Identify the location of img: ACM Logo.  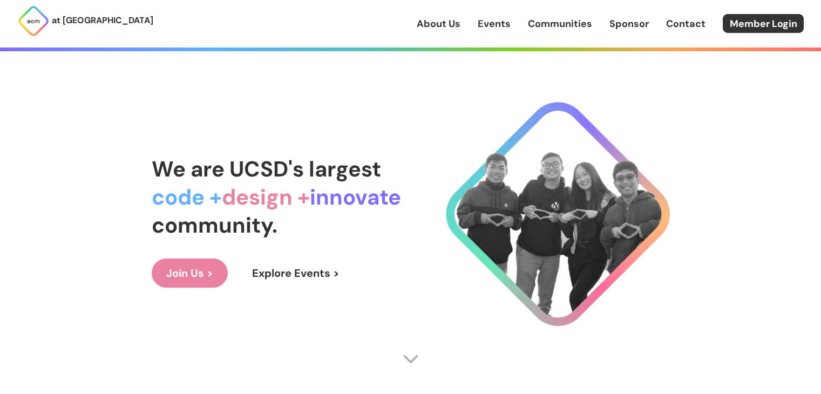
(33, 21).